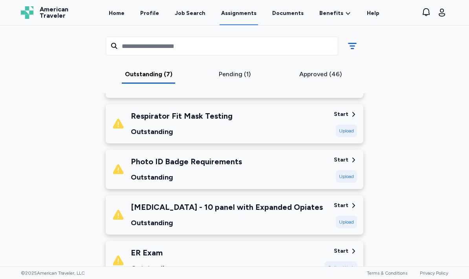 This screenshot has width=469, height=279. I want to click on div: Respirator Fit Mask Testing, so click(182, 116).